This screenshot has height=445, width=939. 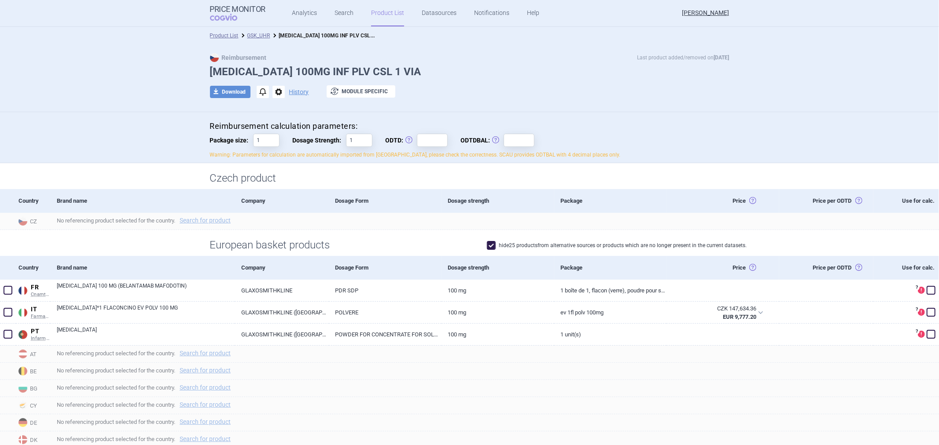 What do you see at coordinates (224, 36) in the screenshot?
I see `li: Product List` at bounding box center [224, 36].